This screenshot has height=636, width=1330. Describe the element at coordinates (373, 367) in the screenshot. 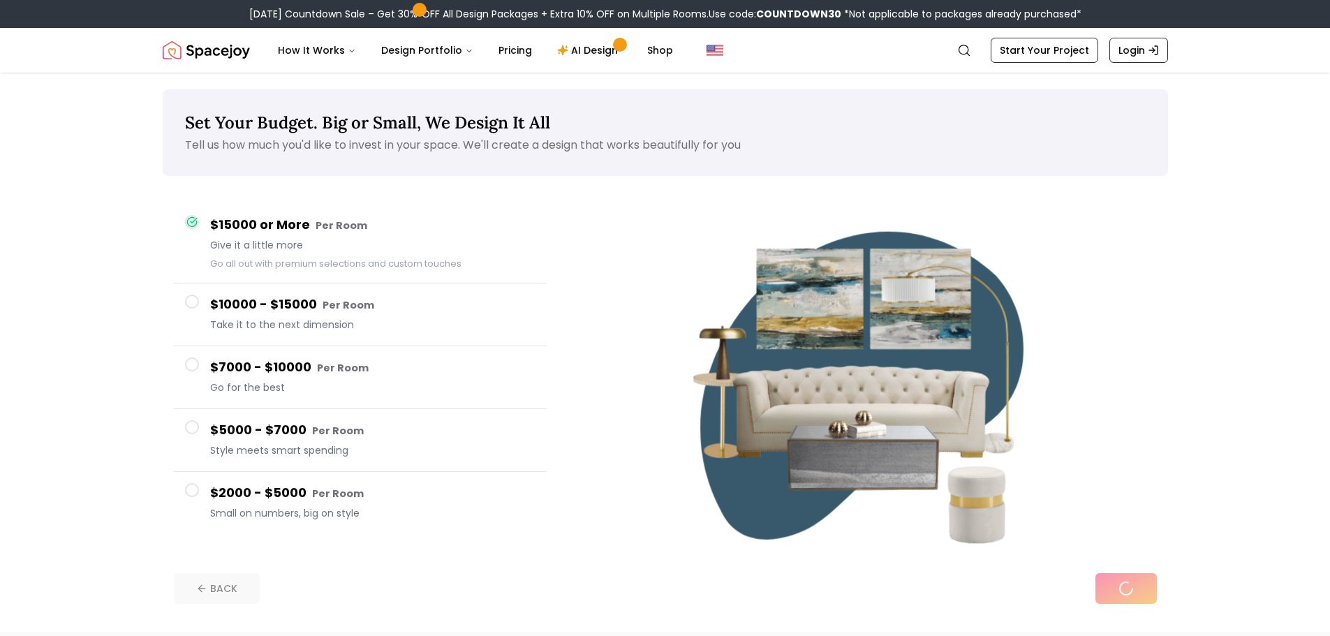

I see `h4: $7000 - $10000` at that location.